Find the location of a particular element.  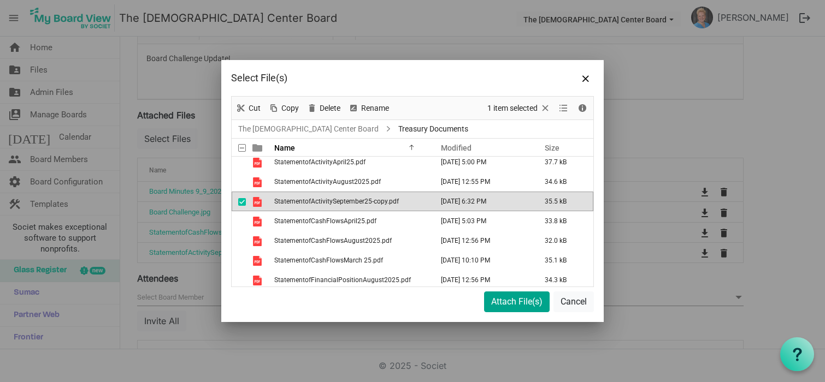

td: StatementofActivityAugust2025.pdf is template cell column header Name is located at coordinates (350, 182).